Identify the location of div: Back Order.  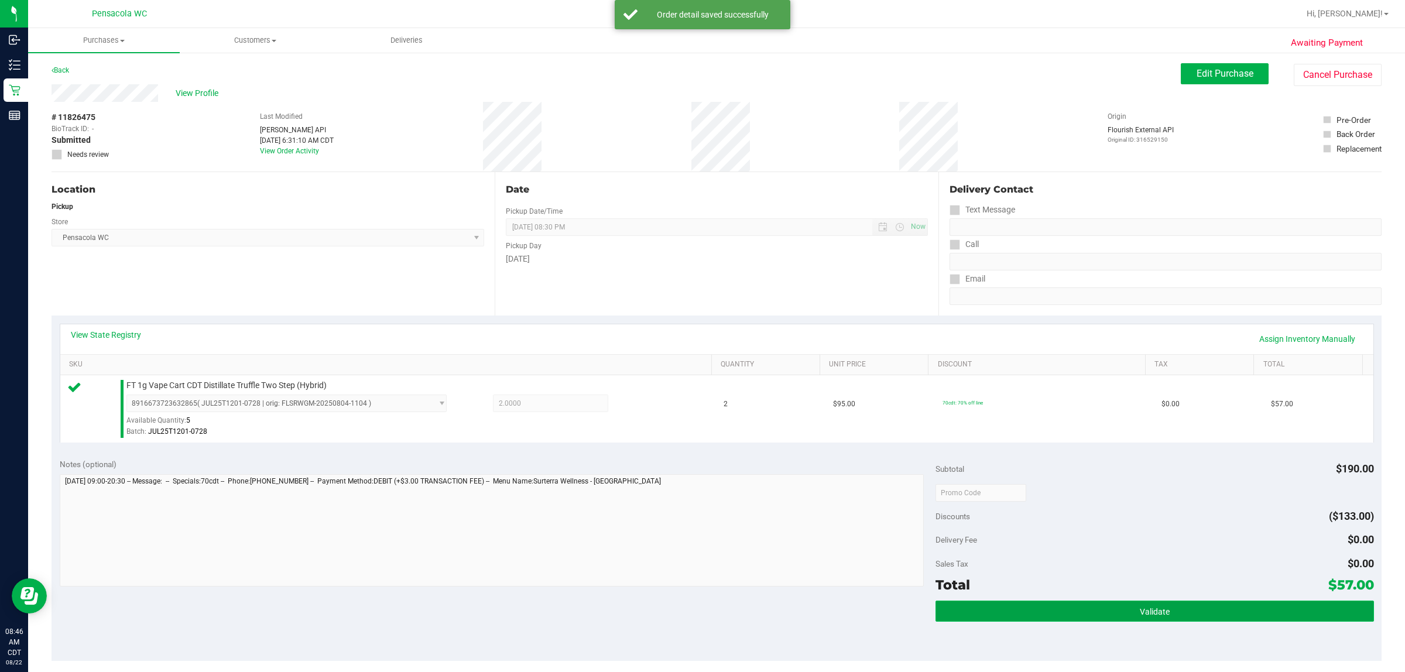
(1356, 134).